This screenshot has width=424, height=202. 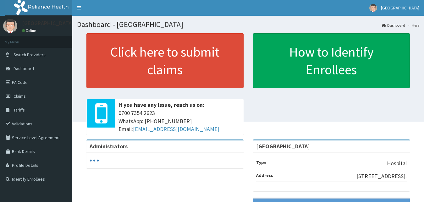 I want to click on li: Here, so click(x=412, y=25).